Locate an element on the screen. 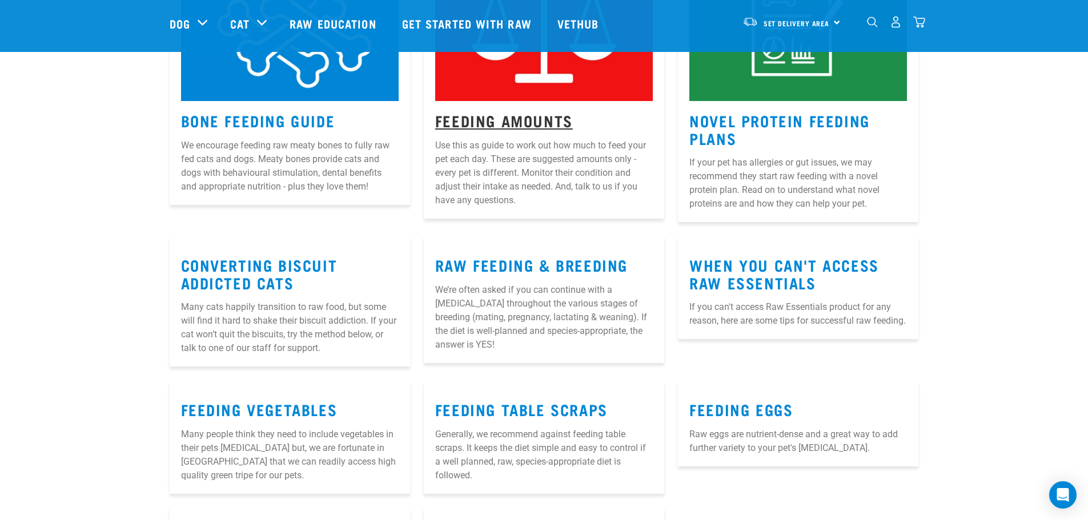 The image size is (1088, 520). a: Cat is located at coordinates (240, 23).